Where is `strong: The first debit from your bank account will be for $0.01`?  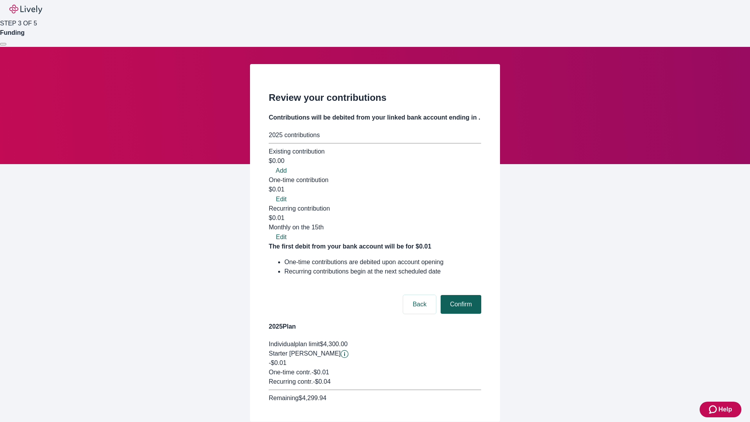
strong: The first debit from your bank account will be for $0.01 is located at coordinates (350, 246).